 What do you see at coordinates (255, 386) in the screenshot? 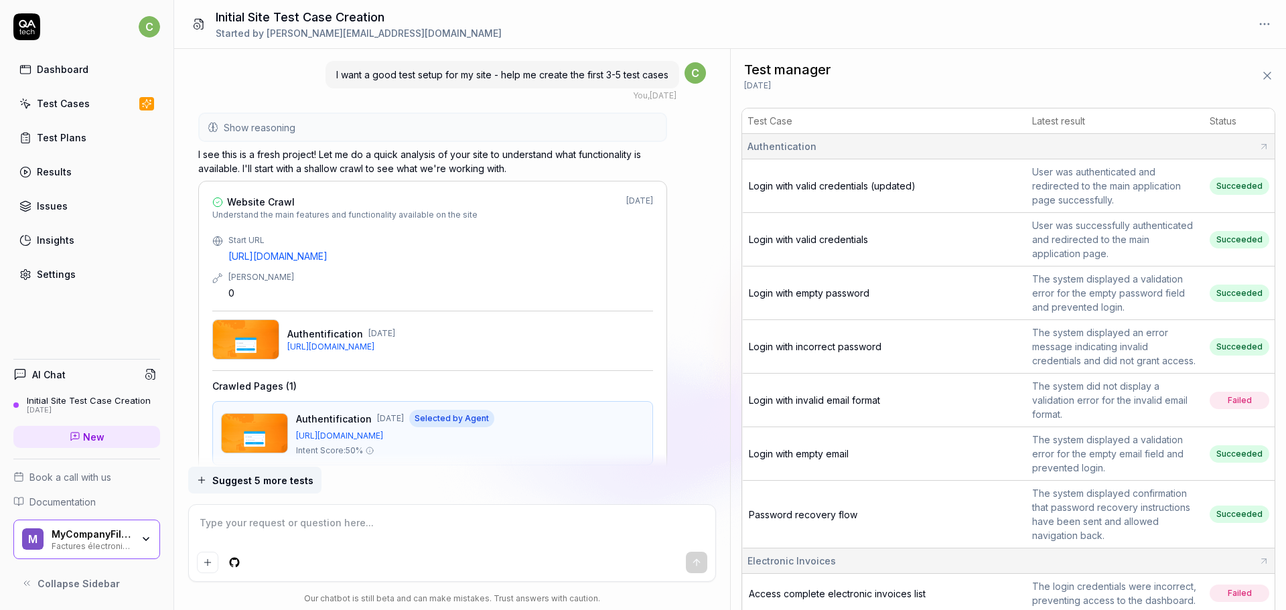
I see `h4: Crawled Pages ( 1 )` at bounding box center [255, 386].